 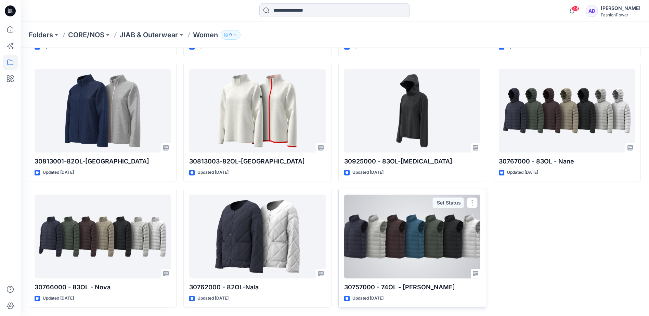 I want to click on a: 30762000 - 82OL-Nala, so click(x=257, y=236).